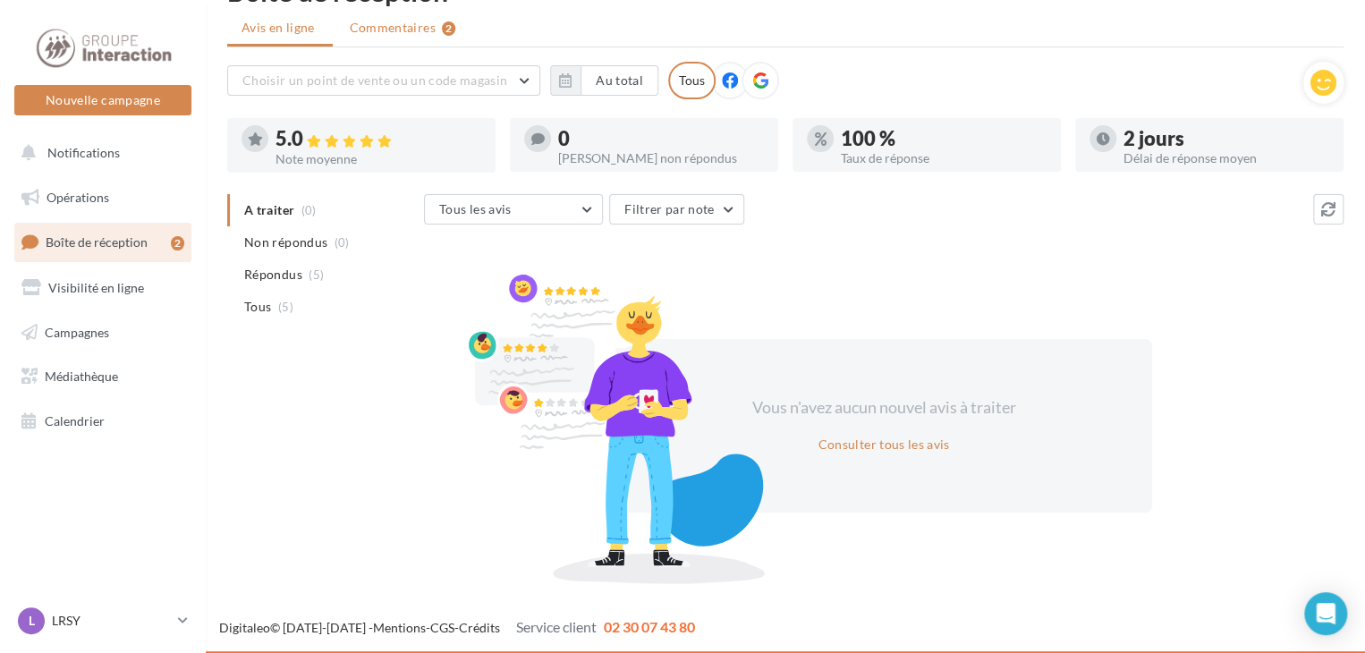 The height and width of the screenshot is (653, 1365). Describe the element at coordinates (378, 159) in the screenshot. I see `div: Note moyenne` at that location.